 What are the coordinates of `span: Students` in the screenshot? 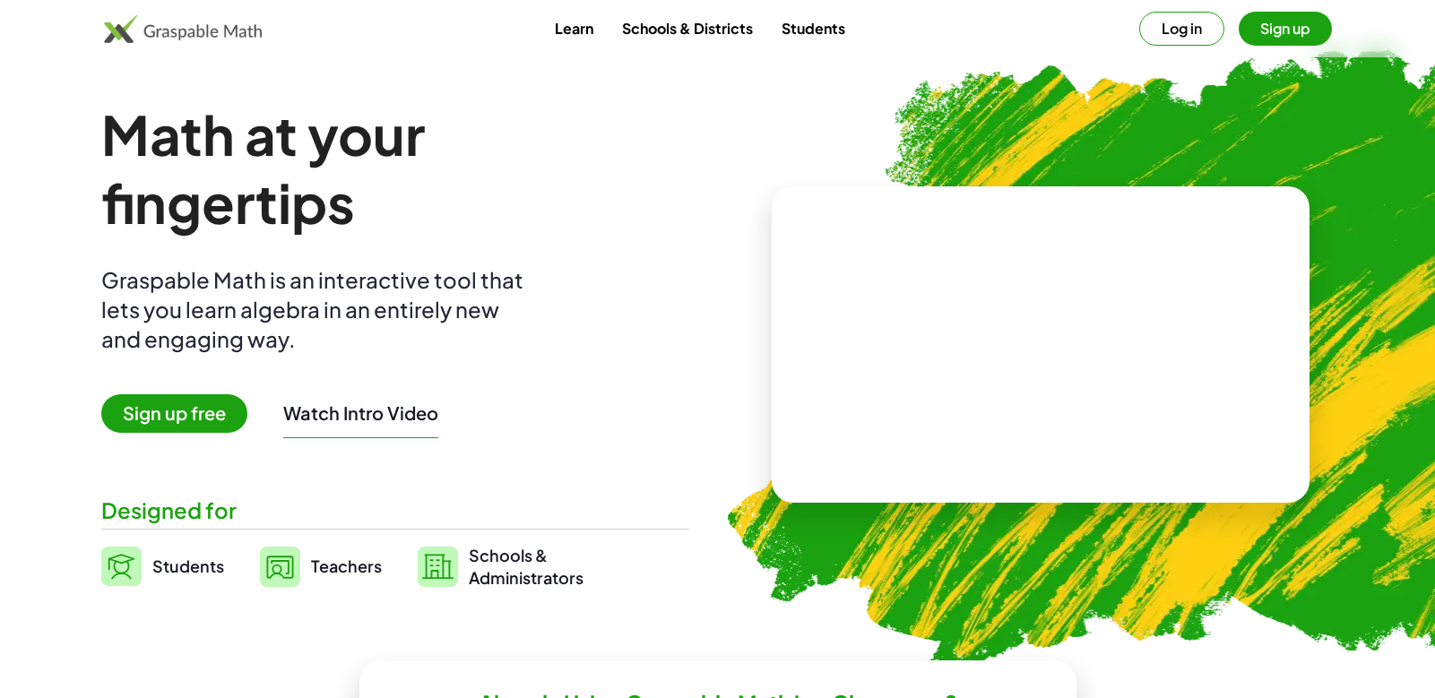 It's located at (188, 565).